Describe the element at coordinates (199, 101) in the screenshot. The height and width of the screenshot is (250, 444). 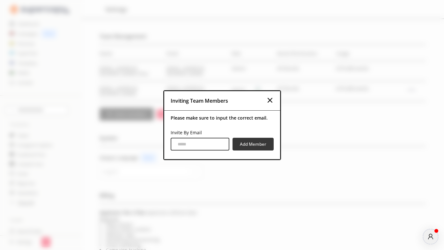
I see `h2: Inviting Team Members` at that location.